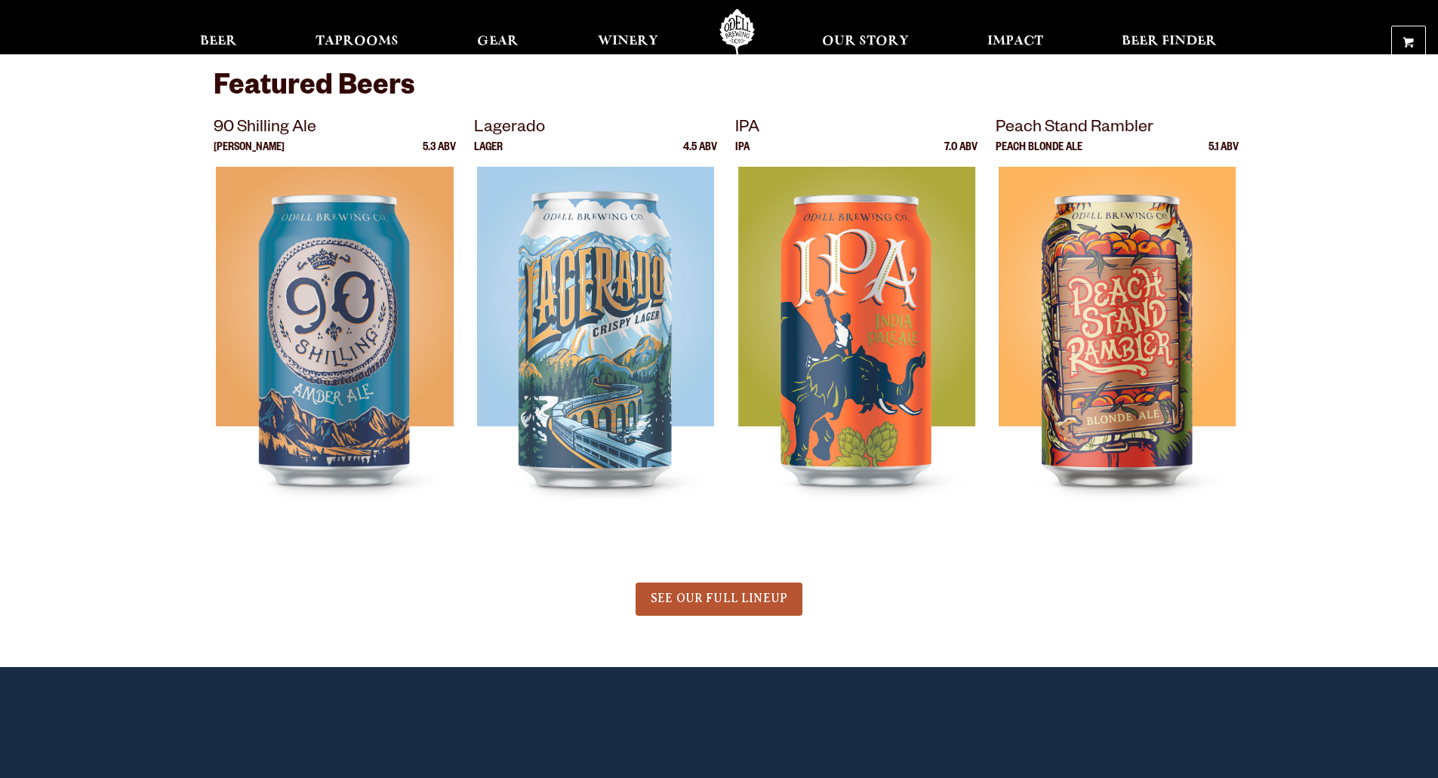  What do you see at coordinates (334, 355) in the screenshot?
I see `img: 90 Shilling Ale` at bounding box center [334, 355].